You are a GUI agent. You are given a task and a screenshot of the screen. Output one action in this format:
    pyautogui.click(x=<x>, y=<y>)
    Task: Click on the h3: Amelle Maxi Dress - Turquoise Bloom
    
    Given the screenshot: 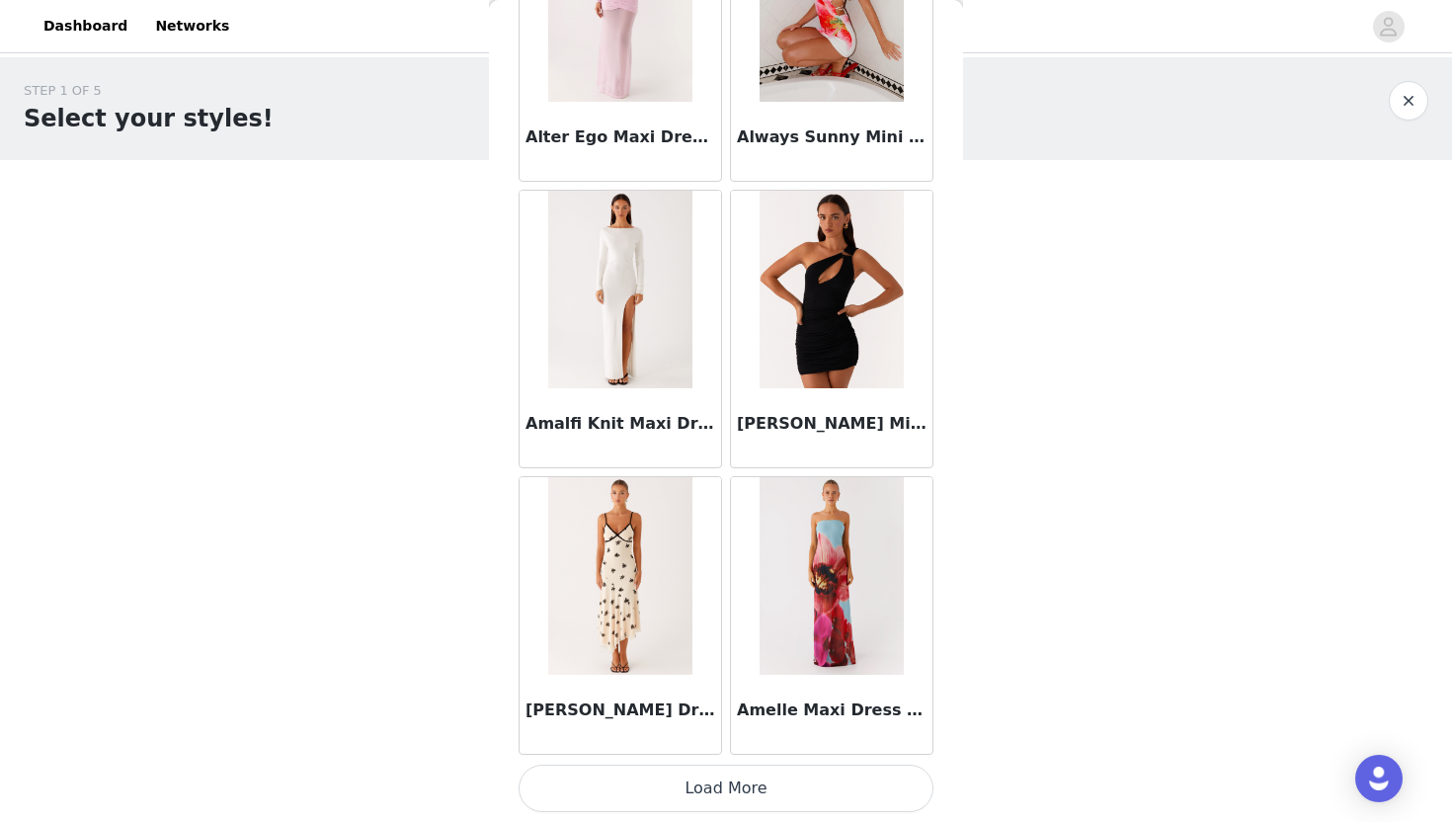 What is the action you would take?
    pyautogui.click(x=831, y=710)
    